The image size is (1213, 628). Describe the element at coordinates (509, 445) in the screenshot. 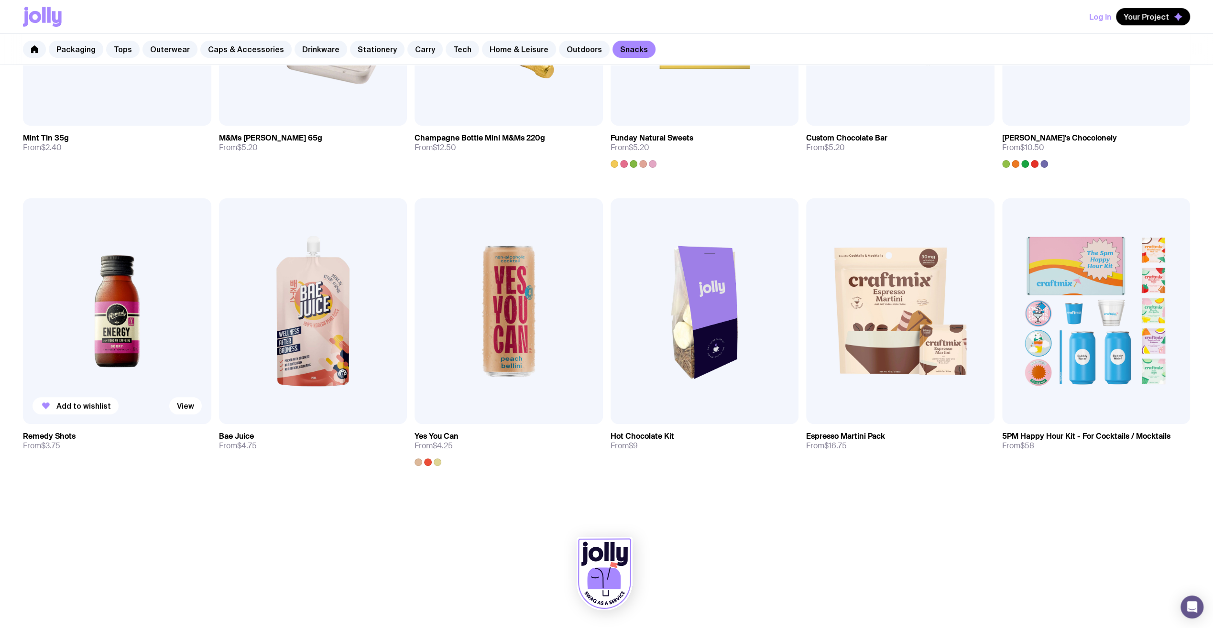

I see `a: Yes You CanFrom$4.25` at that location.